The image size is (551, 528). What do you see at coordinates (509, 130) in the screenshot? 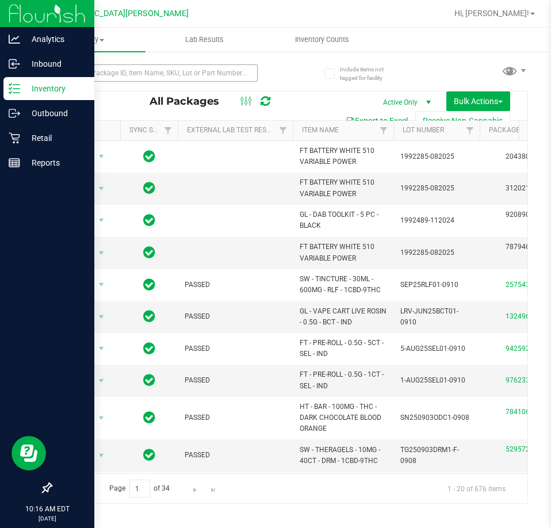
I see `a: Package ID` at bounding box center [509, 130].